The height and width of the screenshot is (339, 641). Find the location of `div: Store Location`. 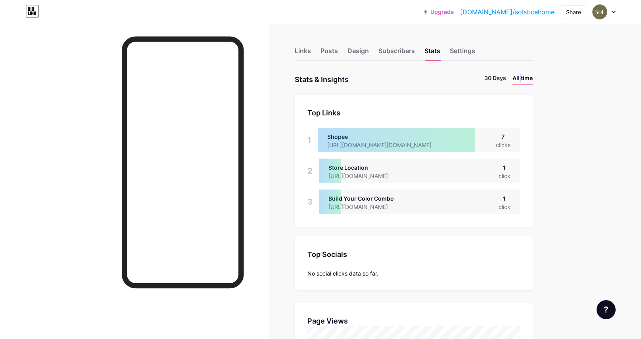

div: Store Location is located at coordinates (364, 167).